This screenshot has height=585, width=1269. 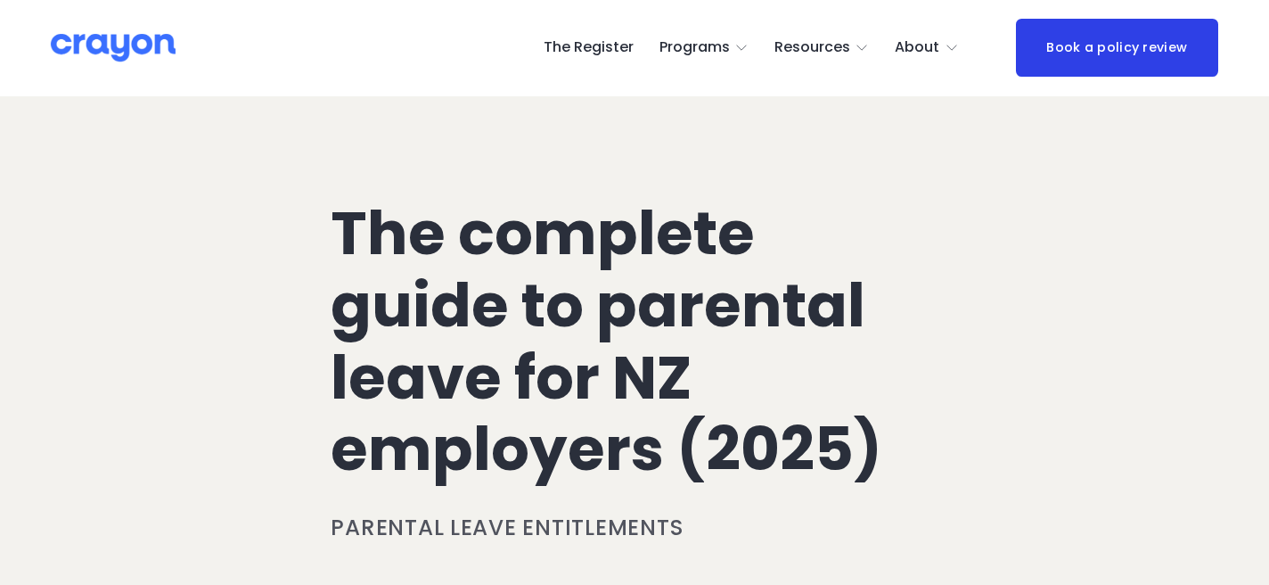 I want to click on a: The Register, so click(x=588, y=48).